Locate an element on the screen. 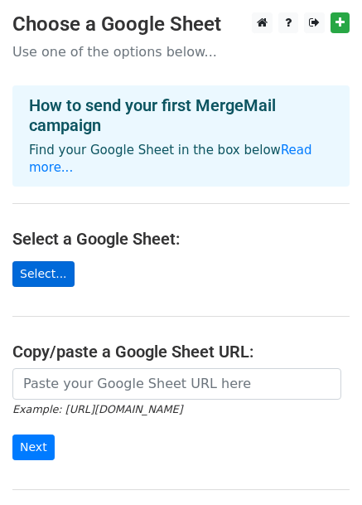  h4: How to send your first MergeMail campaign is located at coordinates (181, 115).